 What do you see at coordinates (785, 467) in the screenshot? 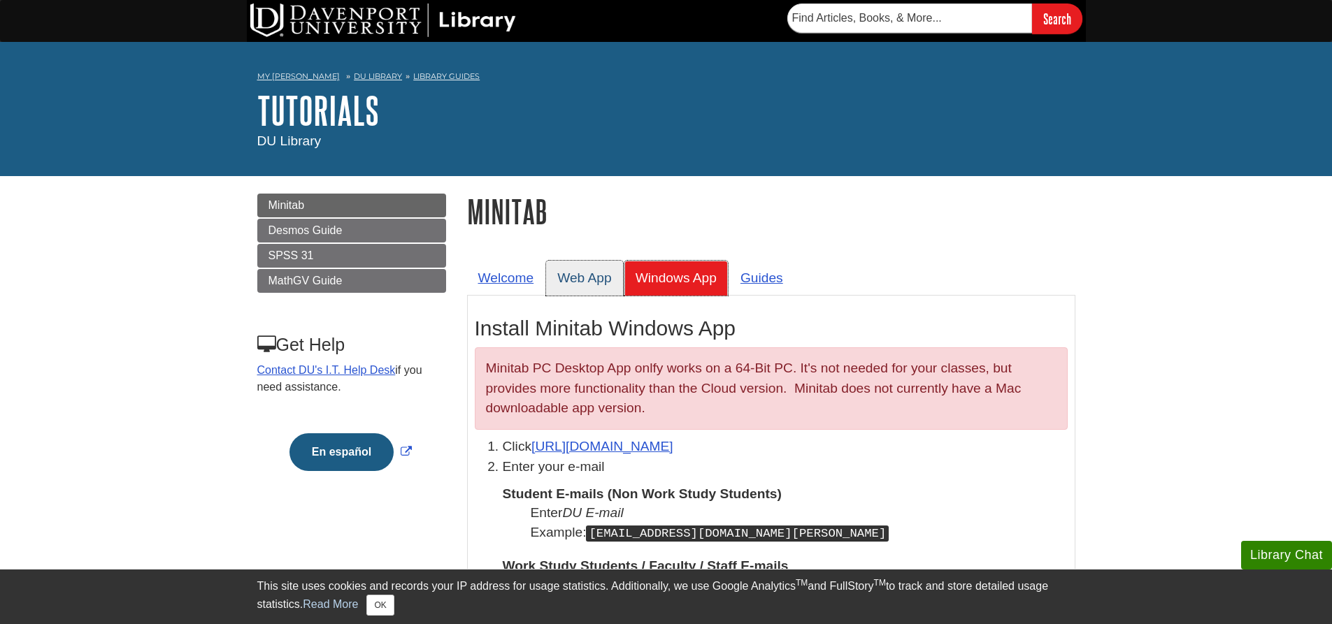
I see `p: Enter your e-mail` at bounding box center [785, 467].